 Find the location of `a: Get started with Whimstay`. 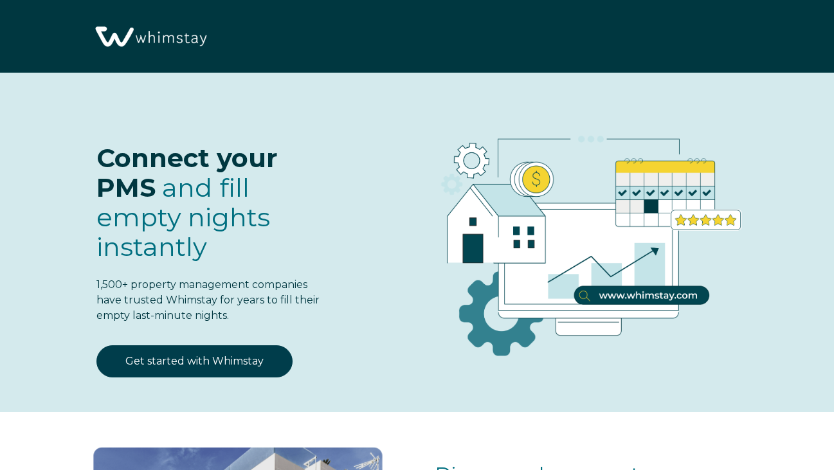

a: Get started with Whimstay is located at coordinates (194, 361).